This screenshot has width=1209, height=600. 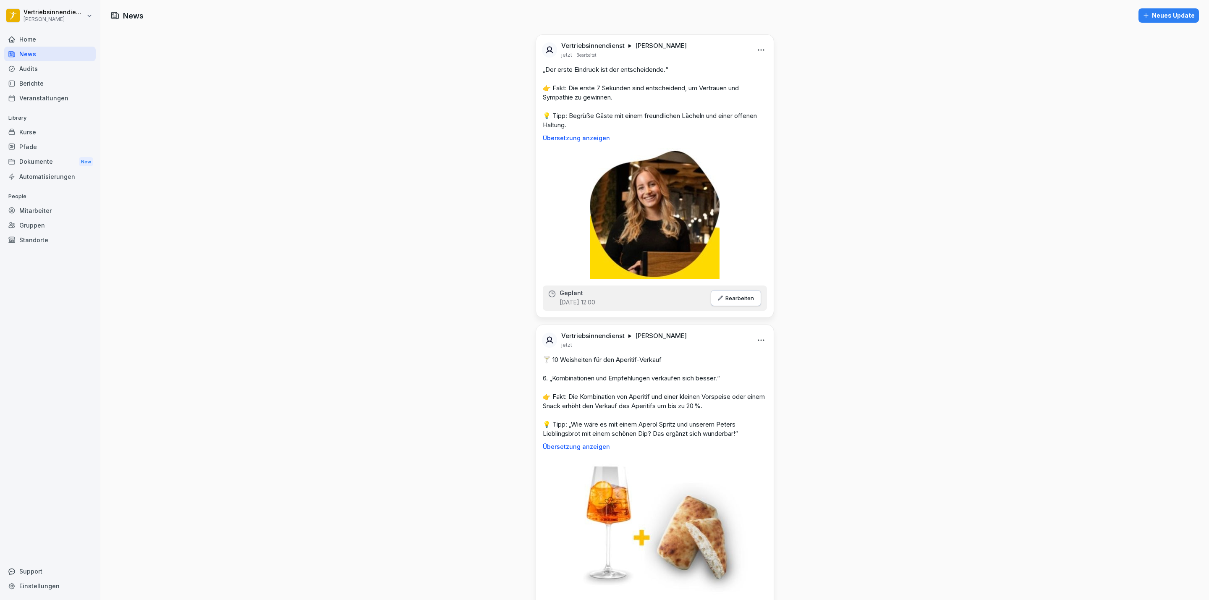 I want to click on a: Automatisierungen, so click(x=50, y=176).